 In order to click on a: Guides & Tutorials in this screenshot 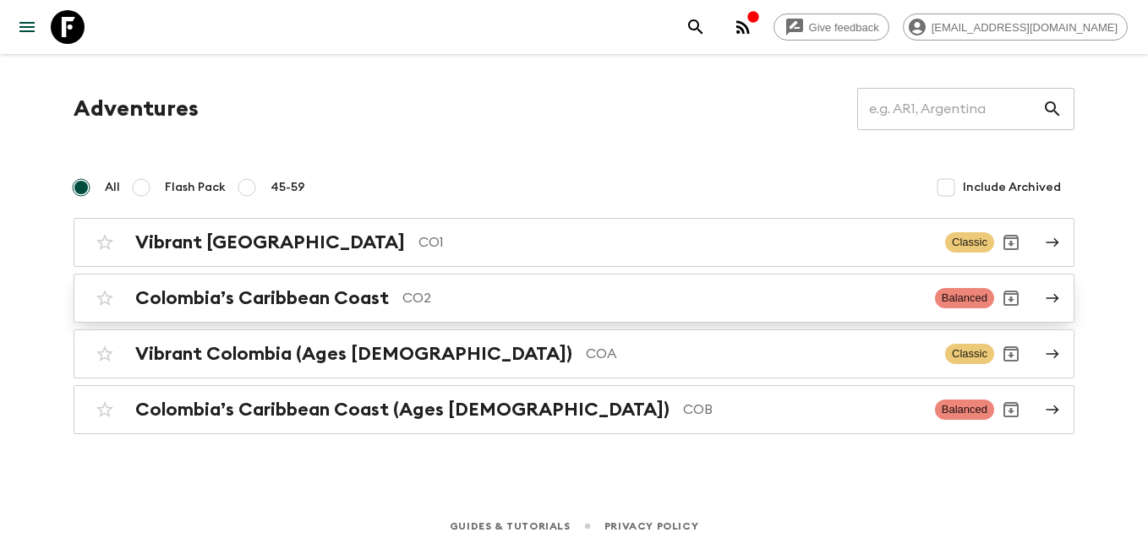, I will do `click(510, 527)`.